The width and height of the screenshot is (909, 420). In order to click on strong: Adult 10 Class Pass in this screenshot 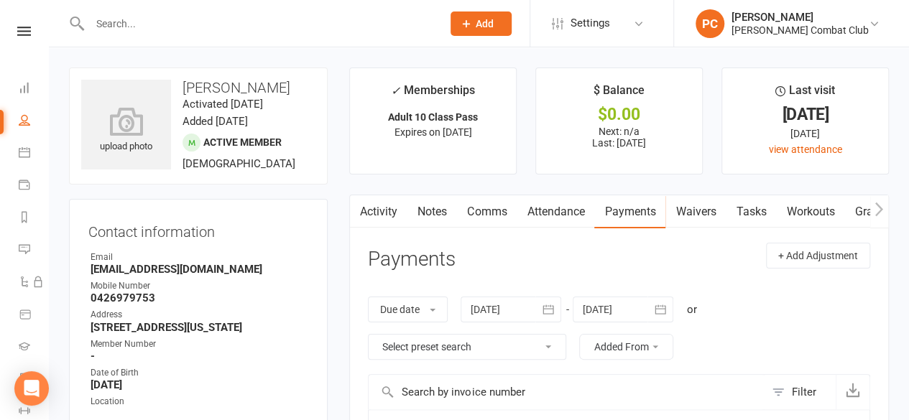, I will do `click(432, 117)`.